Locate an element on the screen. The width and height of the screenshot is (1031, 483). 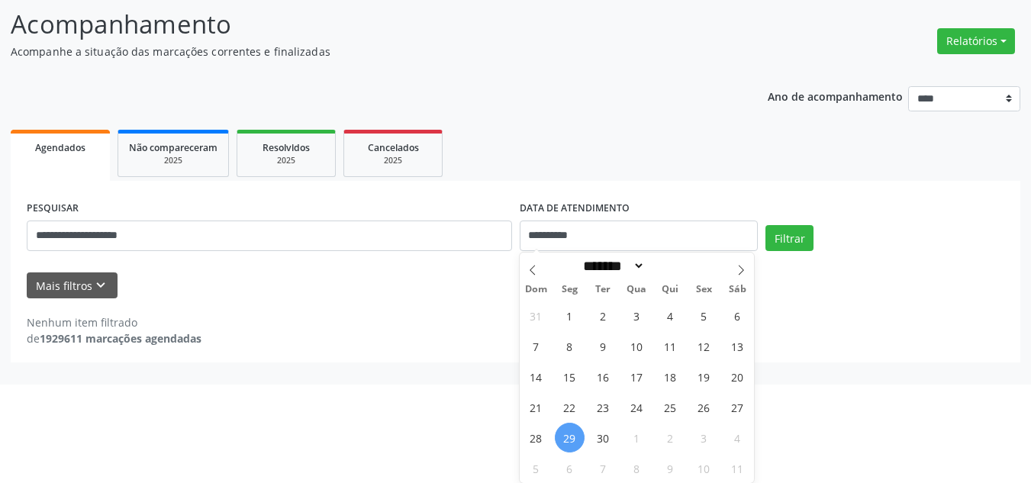
span: Outubro 1, 2025 is located at coordinates (636, 437).